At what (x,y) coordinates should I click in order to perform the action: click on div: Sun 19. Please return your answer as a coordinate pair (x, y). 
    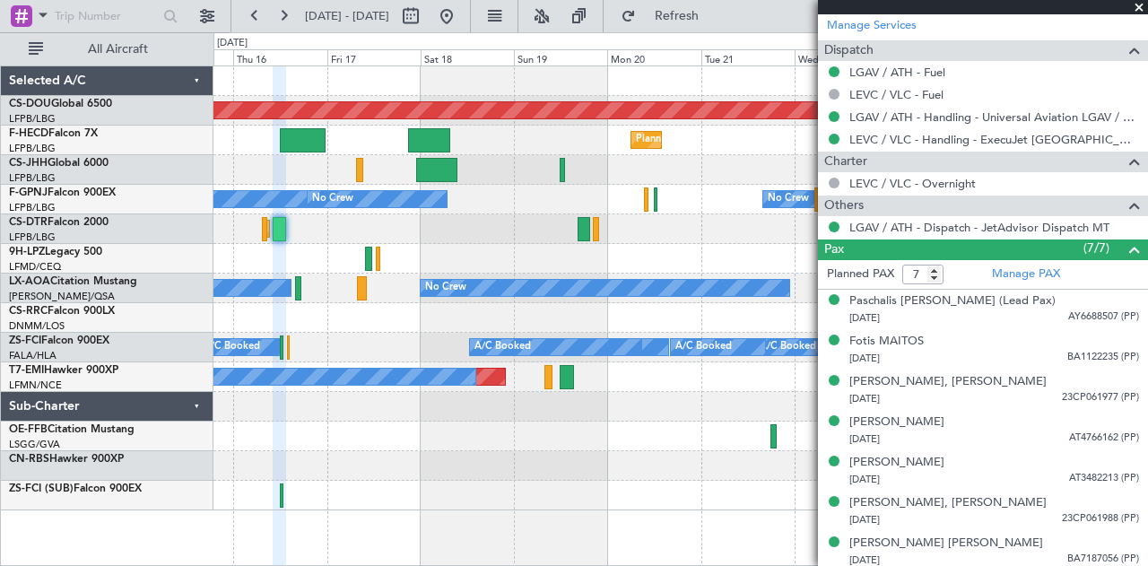
    Looking at the image, I should click on (560, 57).